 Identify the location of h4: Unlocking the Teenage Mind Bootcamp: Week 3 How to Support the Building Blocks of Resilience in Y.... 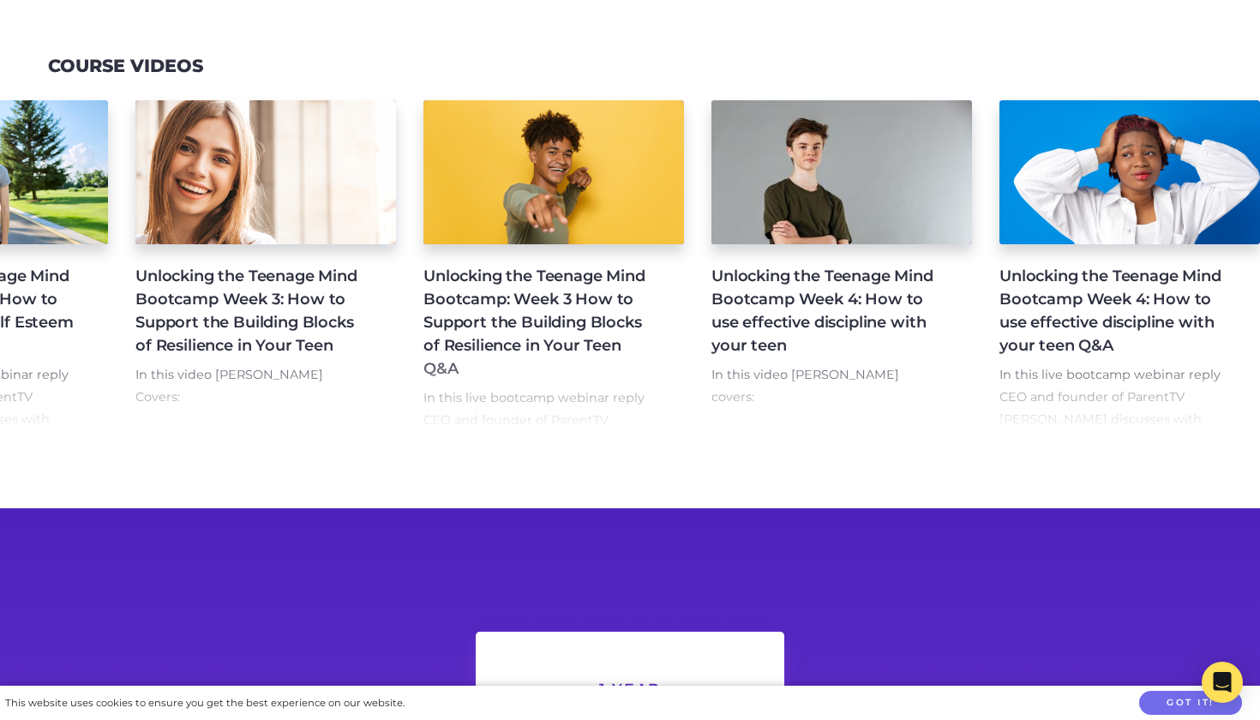
(540, 322).